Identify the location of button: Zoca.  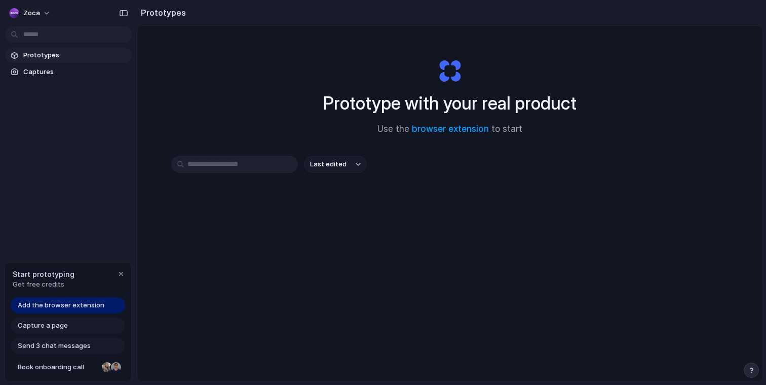
(30, 13).